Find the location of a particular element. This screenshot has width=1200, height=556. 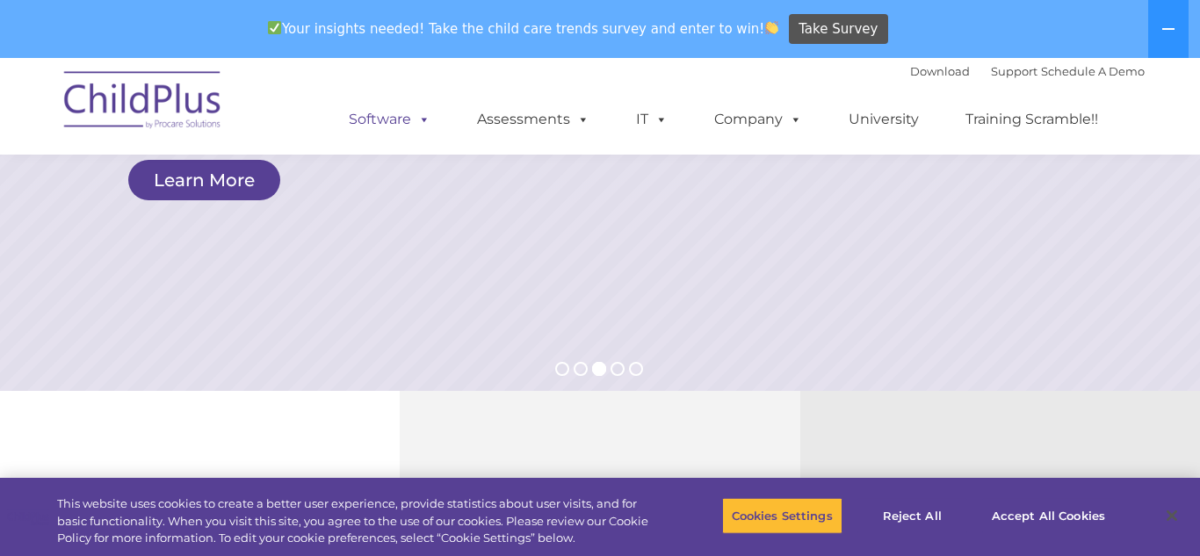

a: IT is located at coordinates (652, 119).